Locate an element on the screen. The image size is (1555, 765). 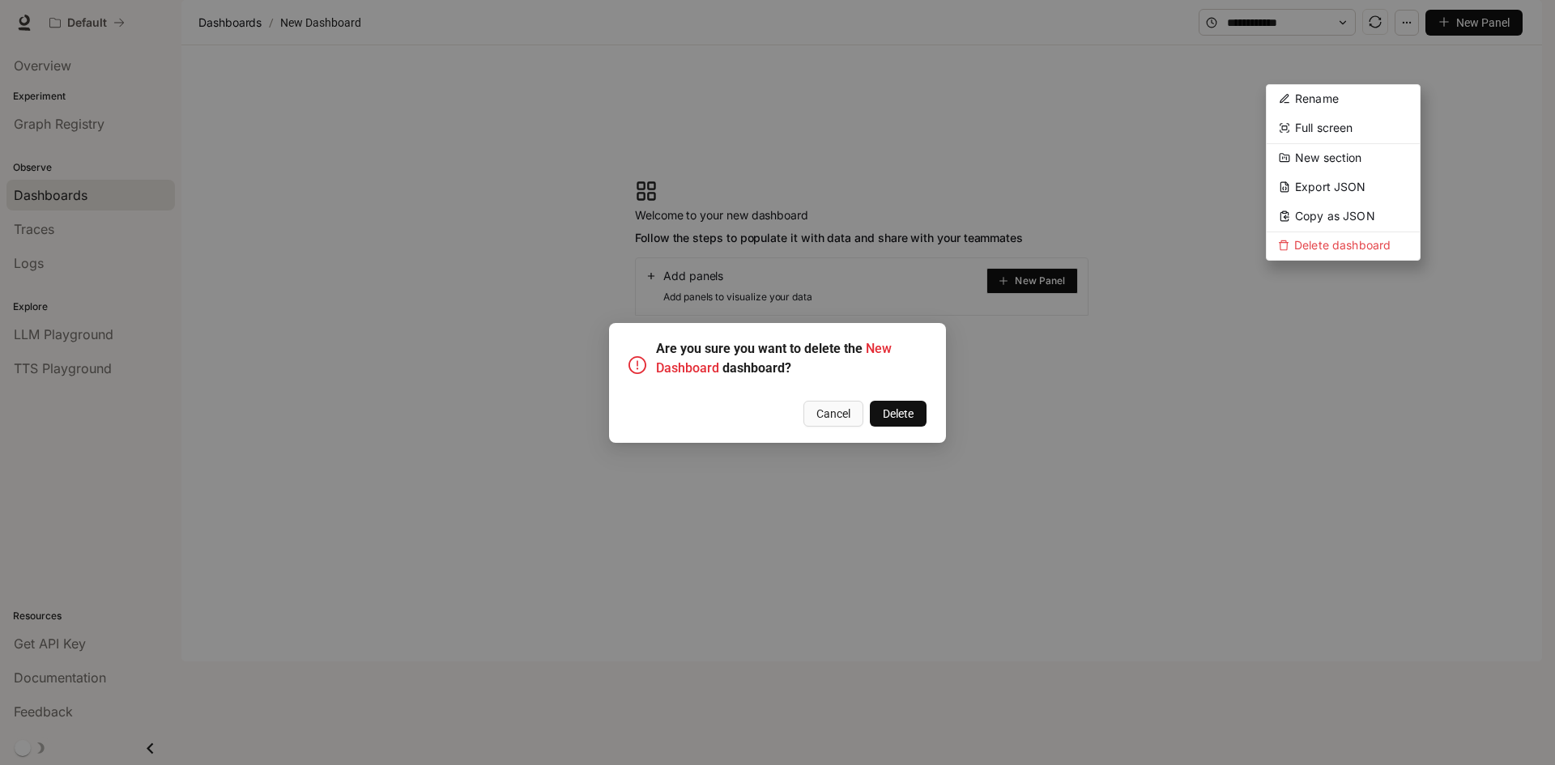
span: Export JSON is located at coordinates (1331, 186).